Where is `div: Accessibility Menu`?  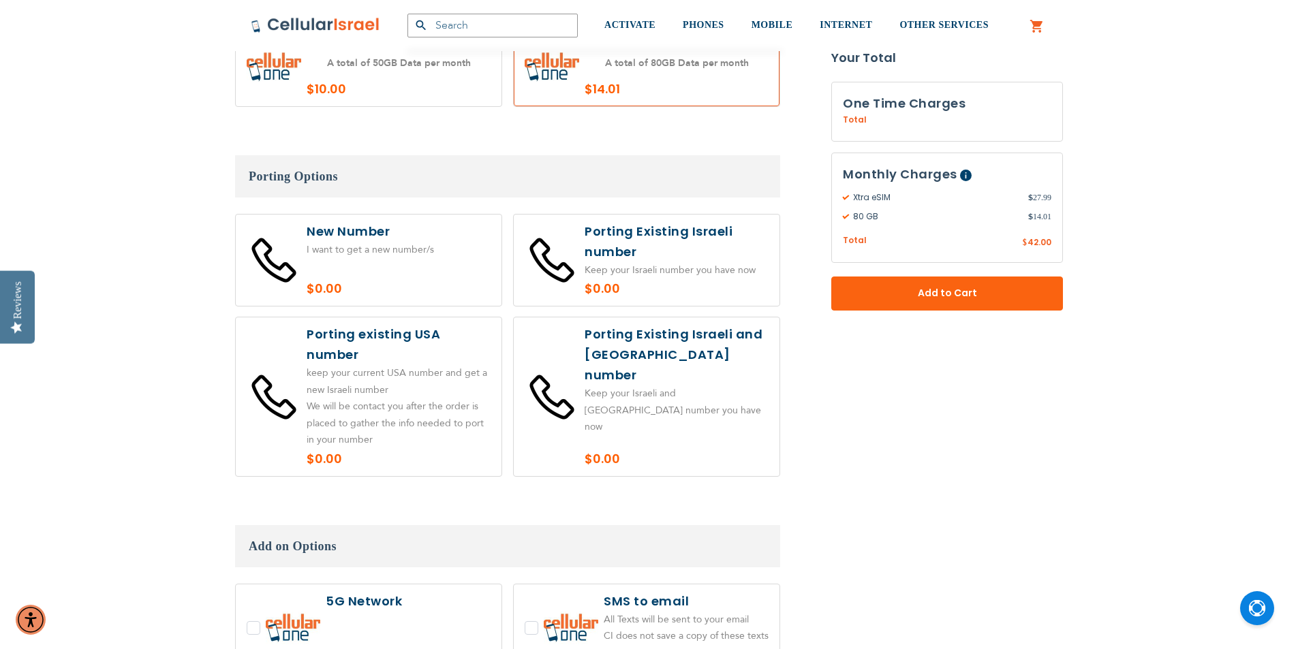
div: Accessibility Menu is located at coordinates (31, 620).